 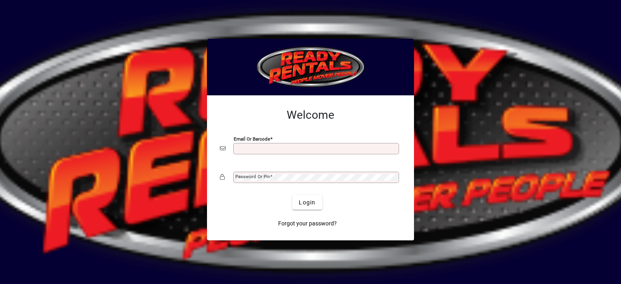 What do you see at coordinates (307, 203) in the screenshot?
I see `span: Login` at bounding box center [307, 203].